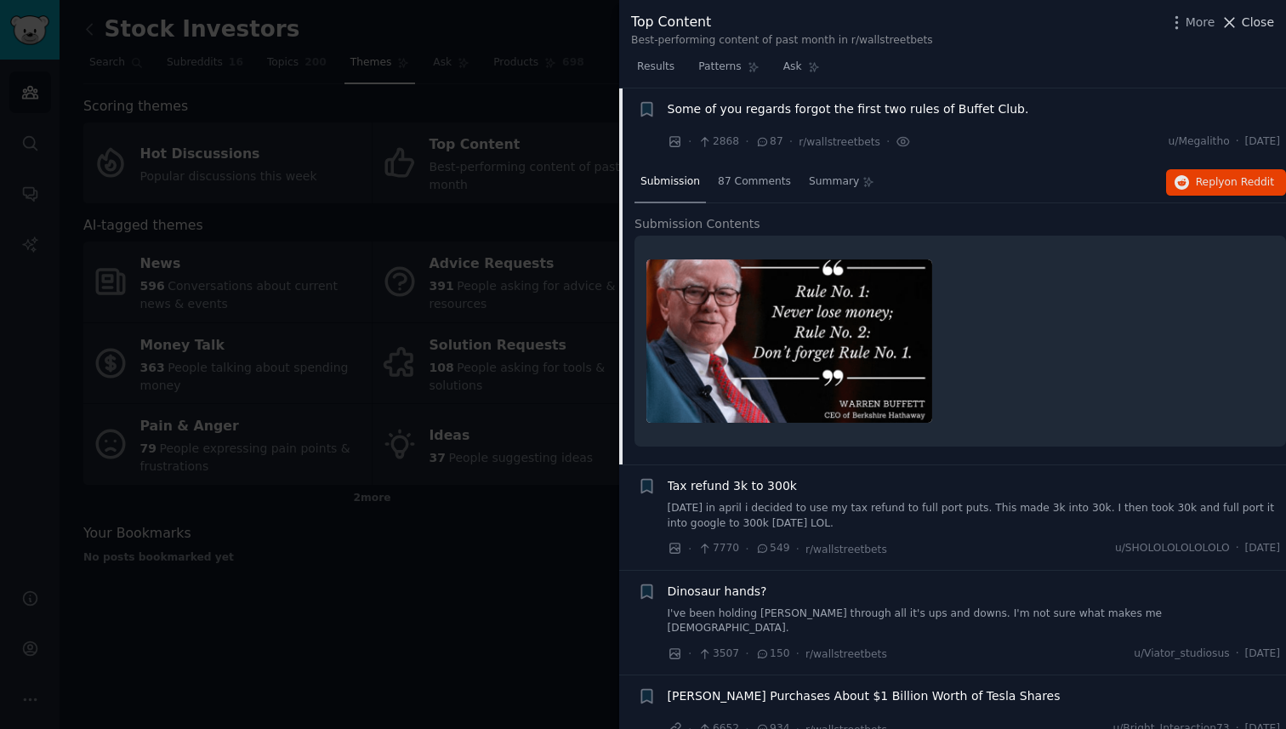 This screenshot has width=1286, height=729. I want to click on span: Tax refund 3k to 300k, so click(732, 486).